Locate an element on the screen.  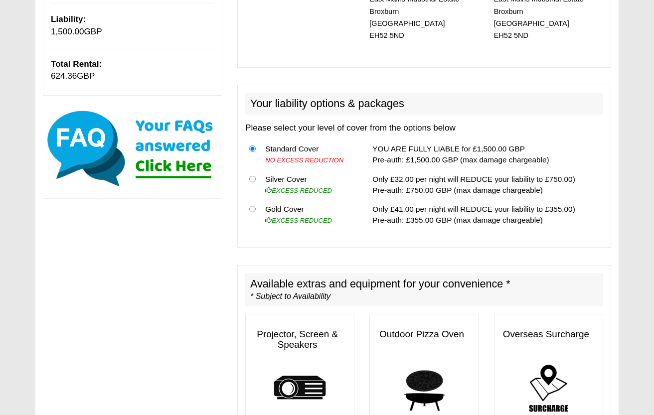
td: YOU ARE FULLY LIABLE for £1,500.00 GBP Pre-auth: £1,500.00 GBP (max damage chargeable) is located at coordinates (486, 155).